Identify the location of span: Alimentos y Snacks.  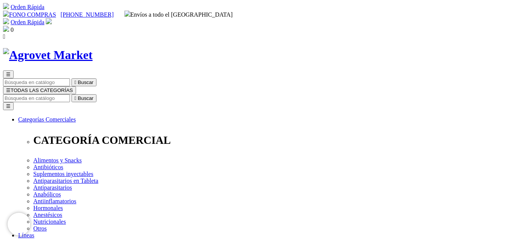
(57, 160).